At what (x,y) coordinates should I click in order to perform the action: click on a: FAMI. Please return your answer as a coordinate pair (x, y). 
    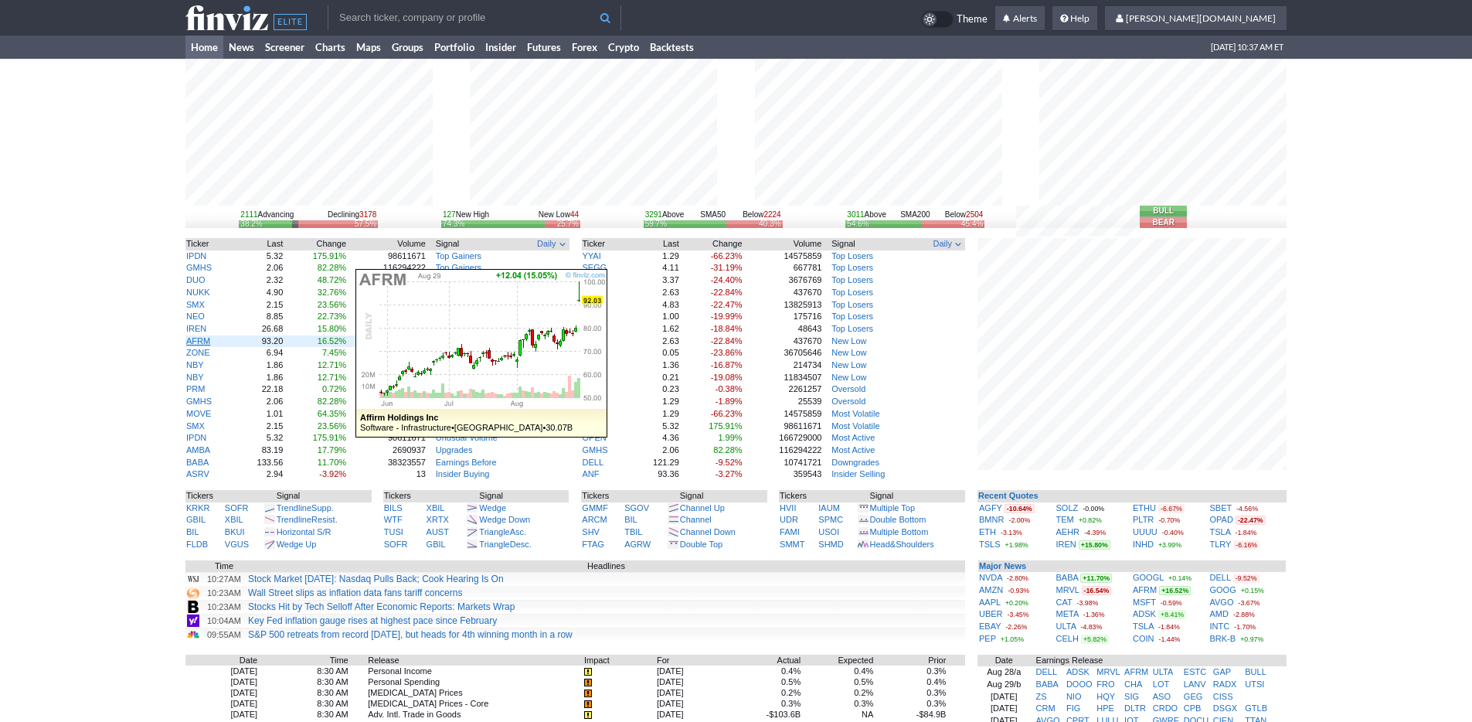
    Looking at the image, I should click on (790, 532).